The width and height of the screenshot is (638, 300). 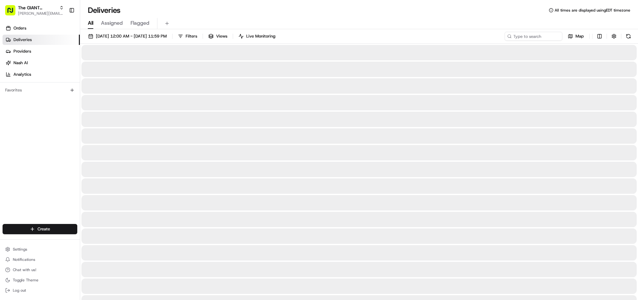 I want to click on a: Providers, so click(x=41, y=51).